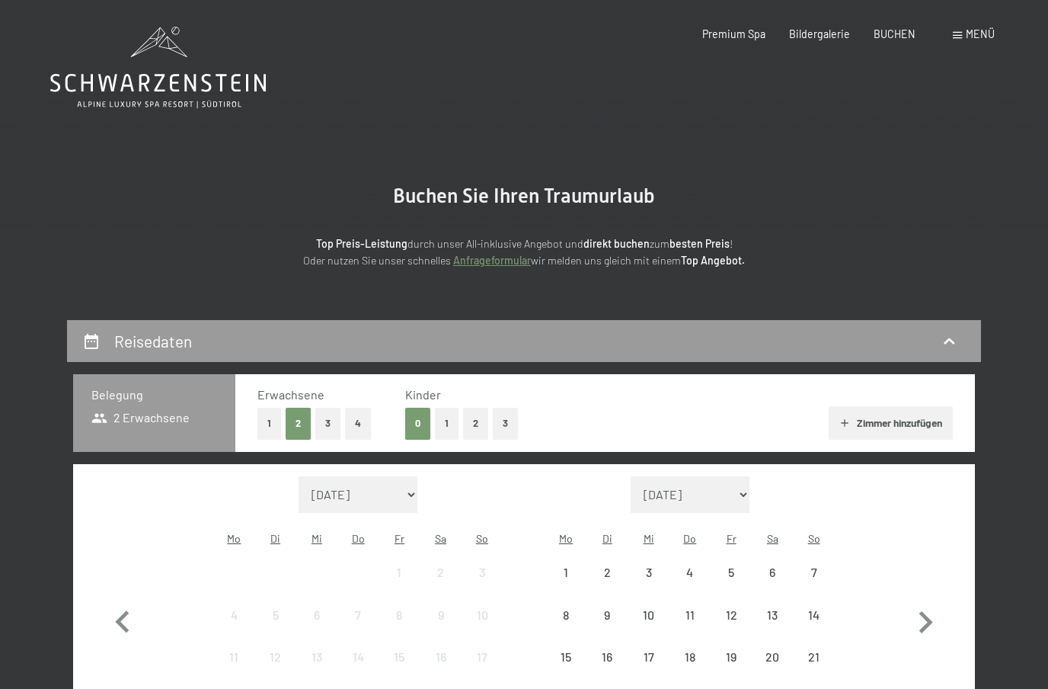 This screenshot has height=689, width=1048. I want to click on div: Thu Sep 11 2025, so click(690, 615).